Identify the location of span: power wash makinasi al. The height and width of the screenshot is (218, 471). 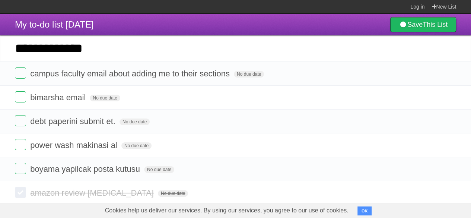
(75, 145).